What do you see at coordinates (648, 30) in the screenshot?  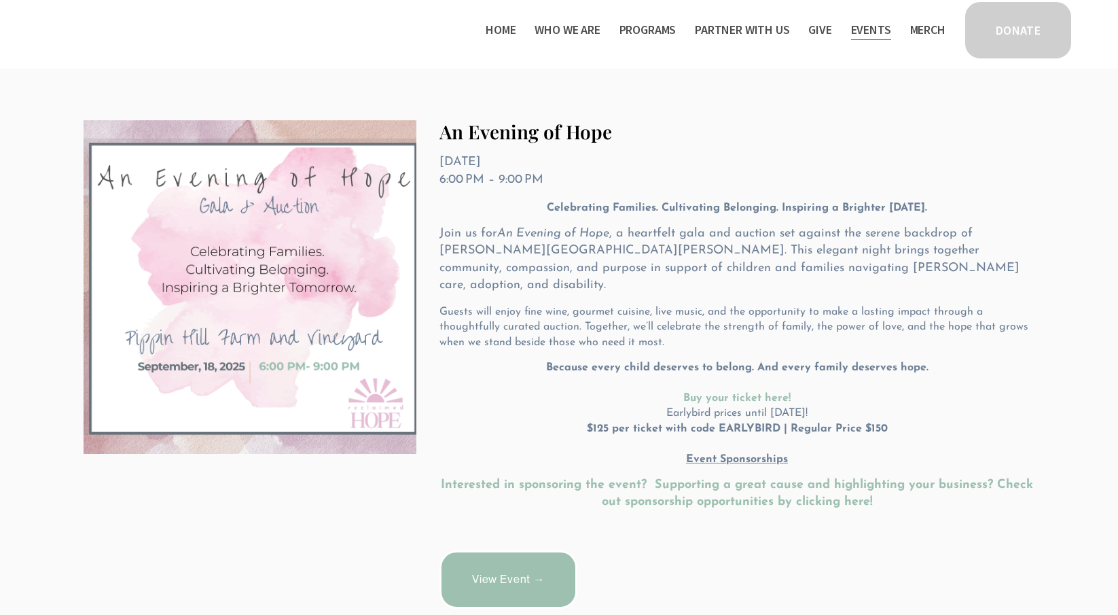 I see `span: Programs` at bounding box center [648, 30].